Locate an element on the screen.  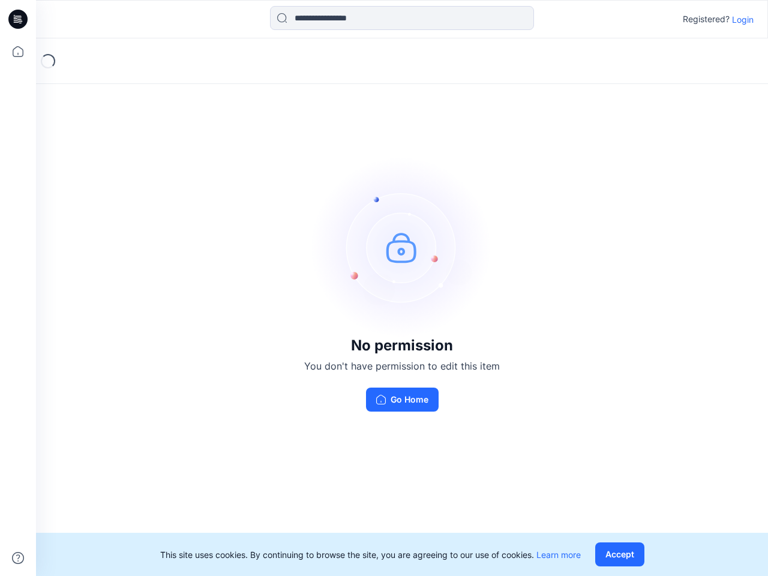
img: no-perm.svg is located at coordinates (402, 247).